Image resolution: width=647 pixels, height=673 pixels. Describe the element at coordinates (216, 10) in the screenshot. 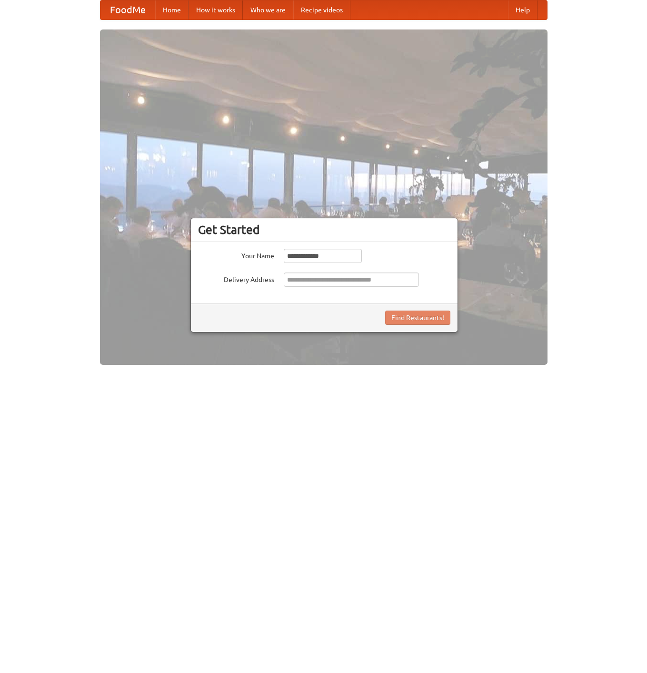

I see `a: How it works` at that location.